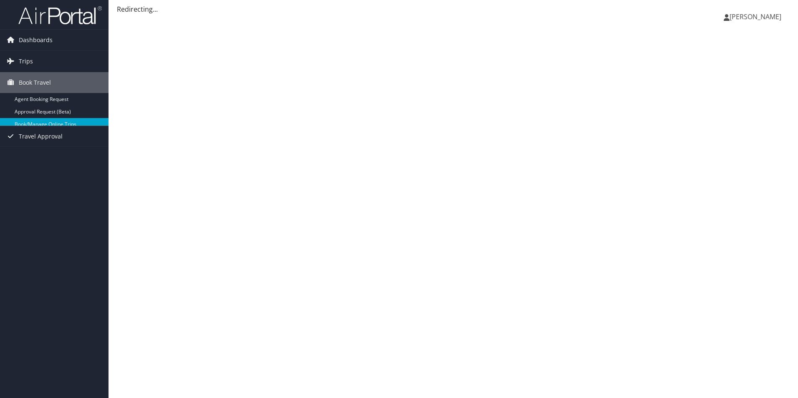 The height and width of the screenshot is (398, 798). What do you see at coordinates (26, 61) in the screenshot?
I see `span: Trips` at bounding box center [26, 61].